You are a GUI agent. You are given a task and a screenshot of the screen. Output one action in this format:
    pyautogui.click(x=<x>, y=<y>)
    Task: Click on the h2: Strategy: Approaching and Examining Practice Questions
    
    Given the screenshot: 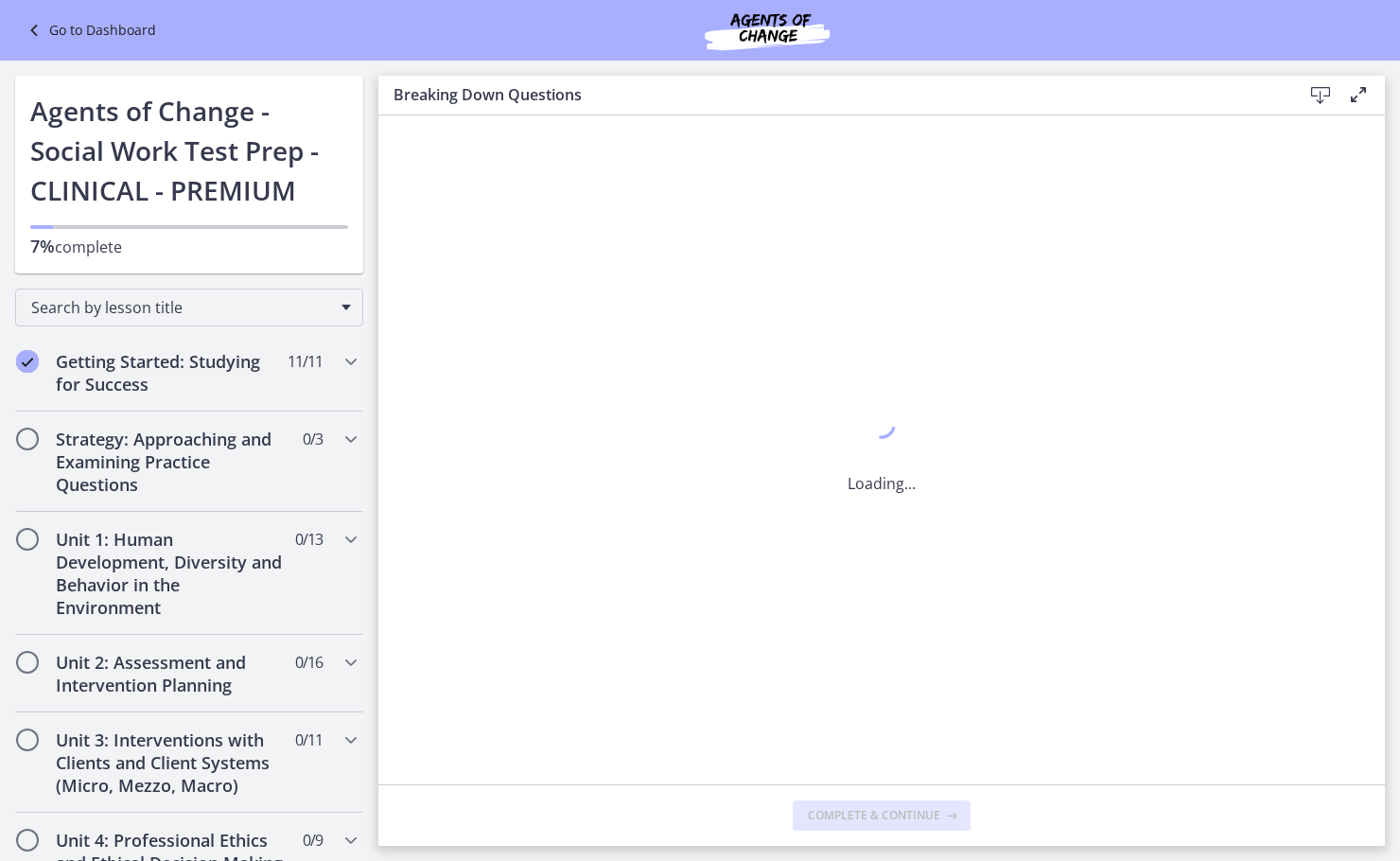 What is the action you would take?
    pyautogui.click(x=172, y=462)
    